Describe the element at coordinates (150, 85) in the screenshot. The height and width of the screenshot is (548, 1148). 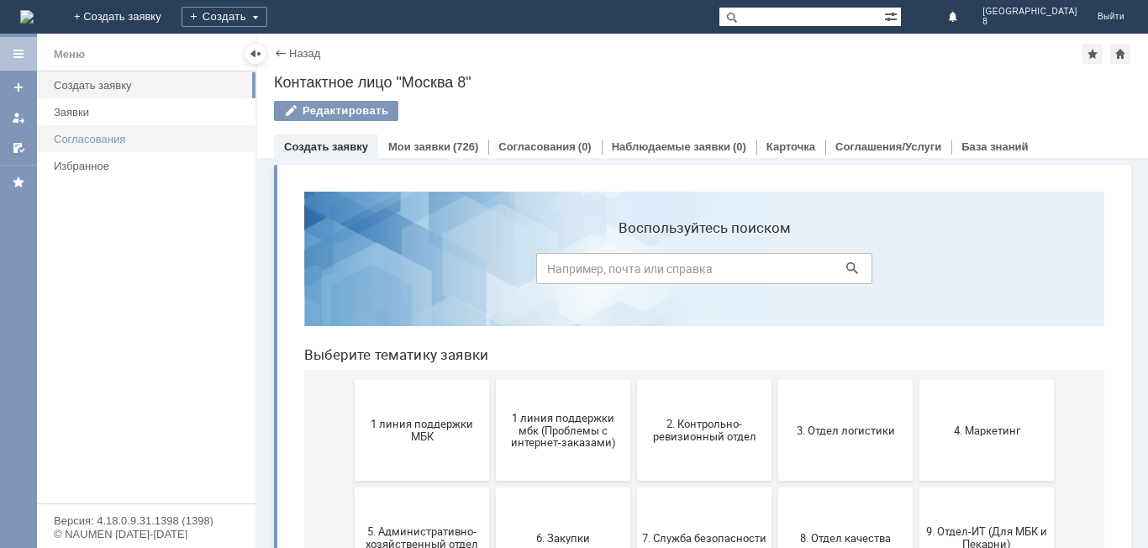
I see `div: Создать заявку` at that location.